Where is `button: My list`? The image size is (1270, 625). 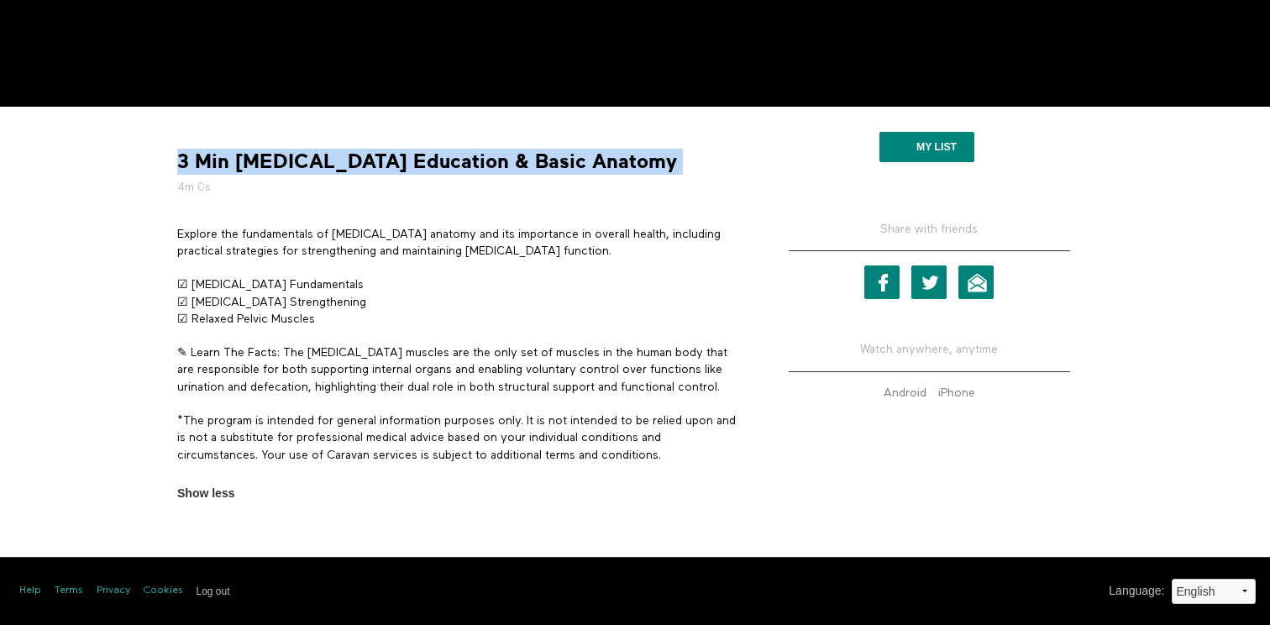 button: My list is located at coordinates (927, 147).